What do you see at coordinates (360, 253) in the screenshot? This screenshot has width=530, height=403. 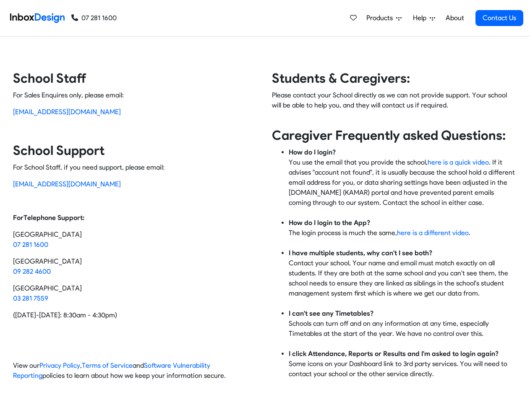 I see `strong: I have multiple students, why can't I see both?` at bounding box center [360, 253].